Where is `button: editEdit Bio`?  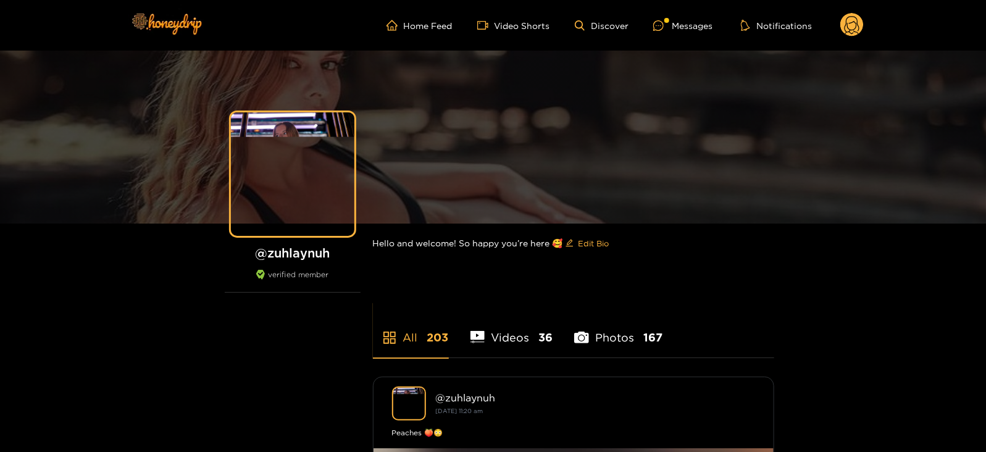 button: editEdit Bio is located at coordinates (587, 243).